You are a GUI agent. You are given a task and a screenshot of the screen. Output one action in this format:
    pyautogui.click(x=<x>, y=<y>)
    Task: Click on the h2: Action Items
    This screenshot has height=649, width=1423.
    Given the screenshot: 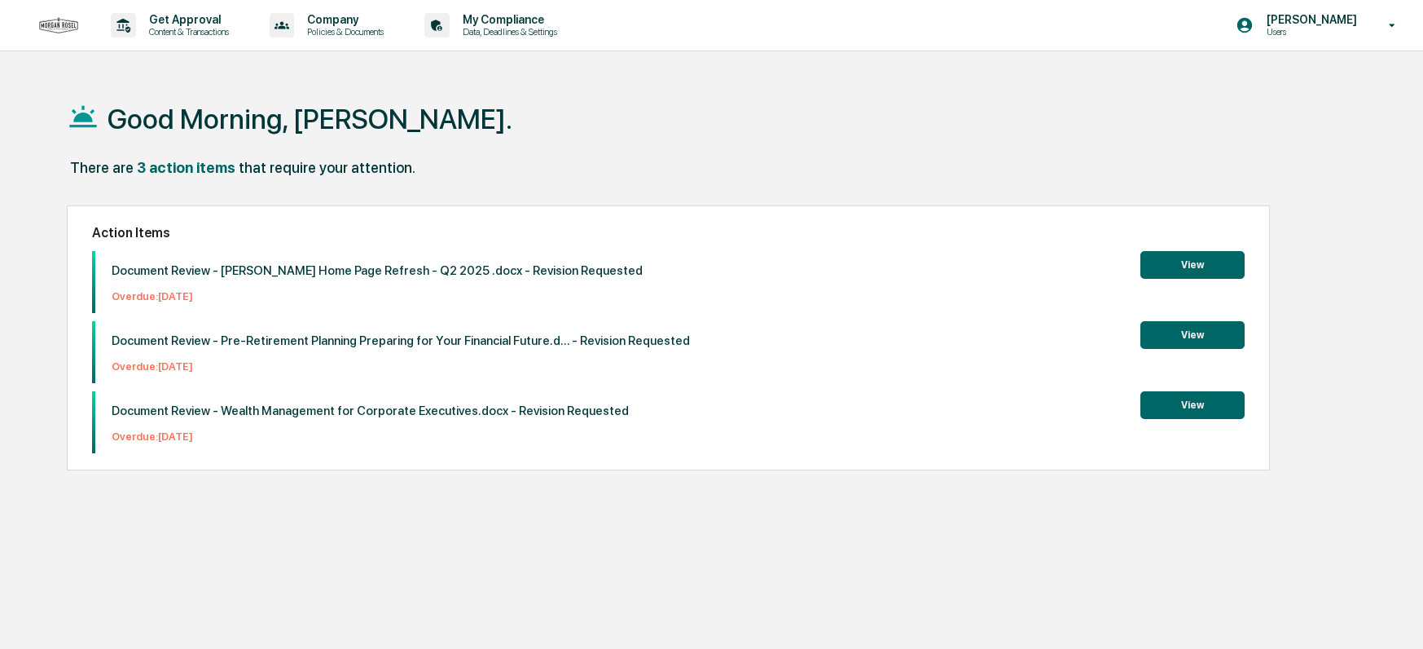 What is the action you would take?
    pyautogui.click(x=668, y=232)
    